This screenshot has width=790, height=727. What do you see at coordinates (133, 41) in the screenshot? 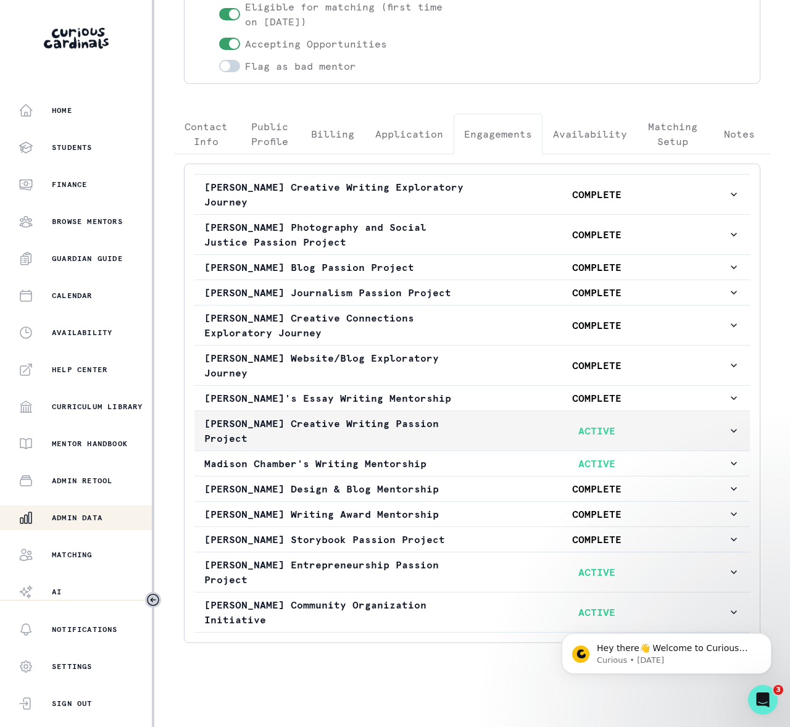
I see `p: Hey there👋 Welcome to Curious Cardinals 🙌 Take a look around! If you have any questions or are ex...` at bounding box center [133, 41].